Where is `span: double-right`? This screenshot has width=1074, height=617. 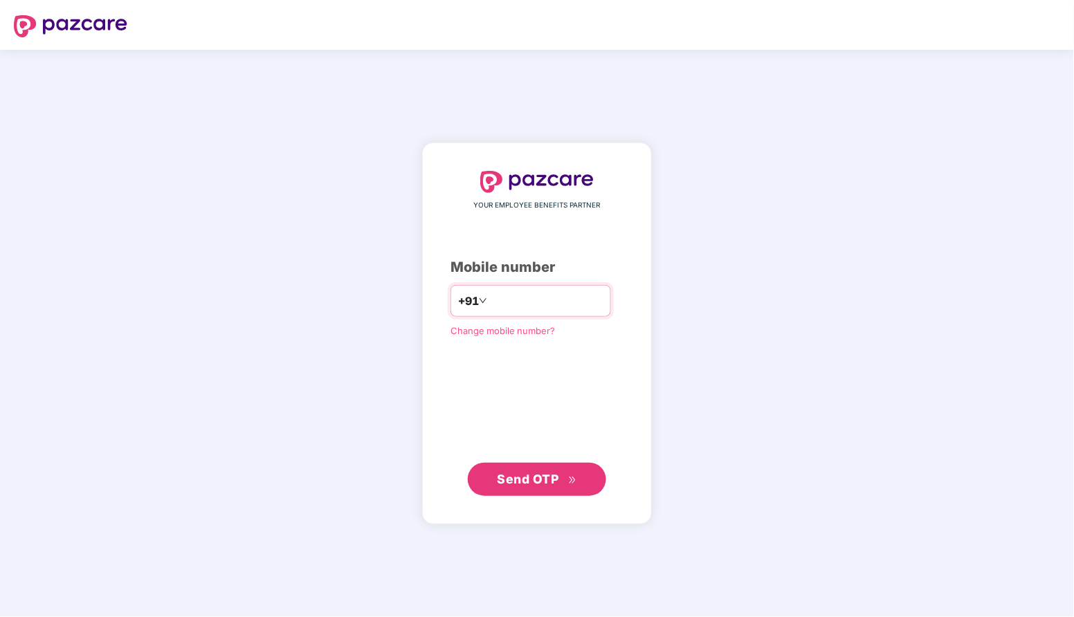
span: double-right is located at coordinates (572, 480).